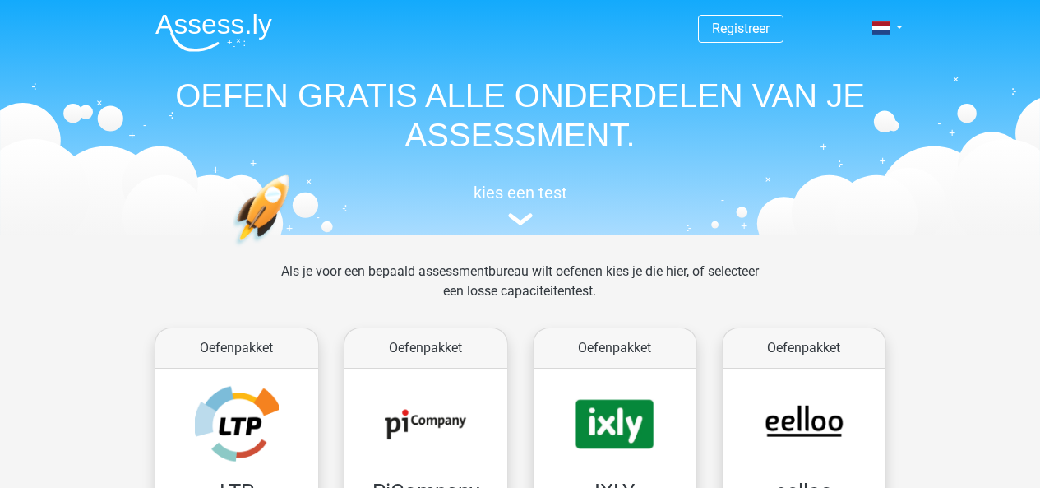 The image size is (1040, 488). I want to click on div: Als je voor een bepaald assessmentbureau wilt oefenen kies je die hier, of selecteer een losse ca..., so click(520, 291).